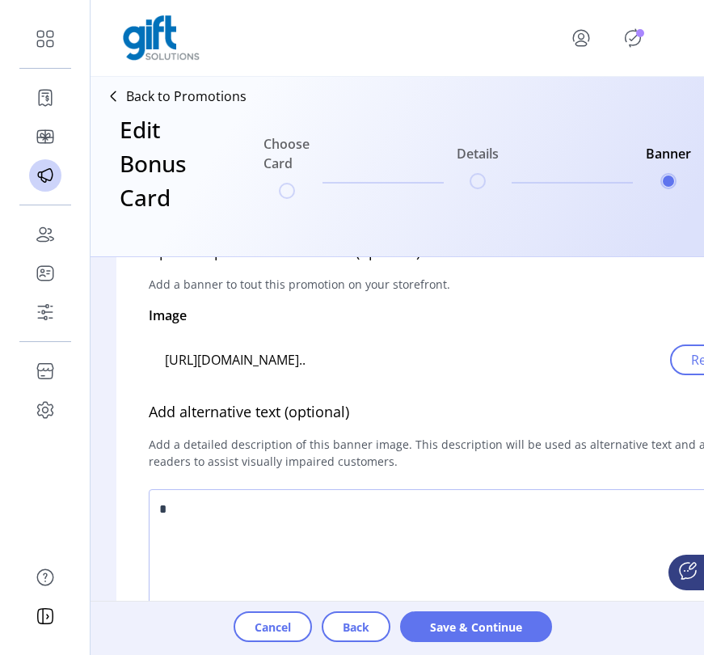 This screenshot has width=704, height=655. What do you see at coordinates (273, 627) in the screenshot?
I see `button: Cancel` at bounding box center [273, 627].